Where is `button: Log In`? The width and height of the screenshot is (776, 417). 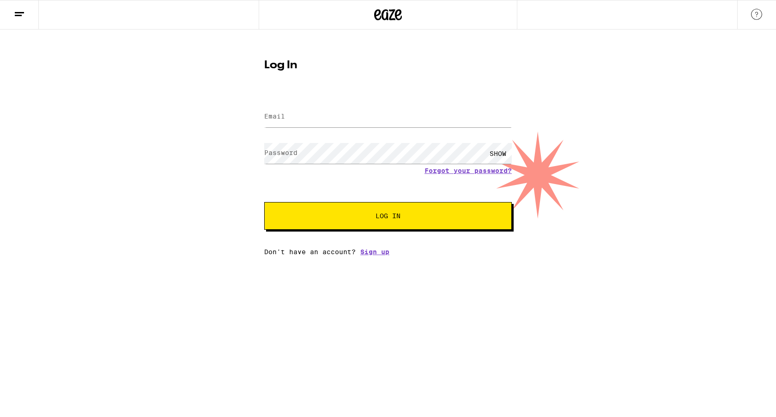
button: Log In is located at coordinates (388, 216).